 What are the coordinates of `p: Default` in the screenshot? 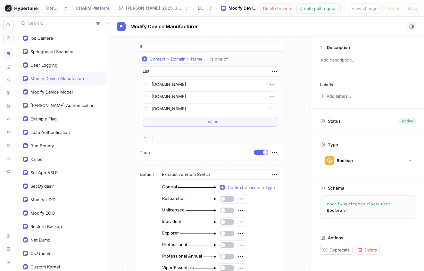 It's located at (147, 175).